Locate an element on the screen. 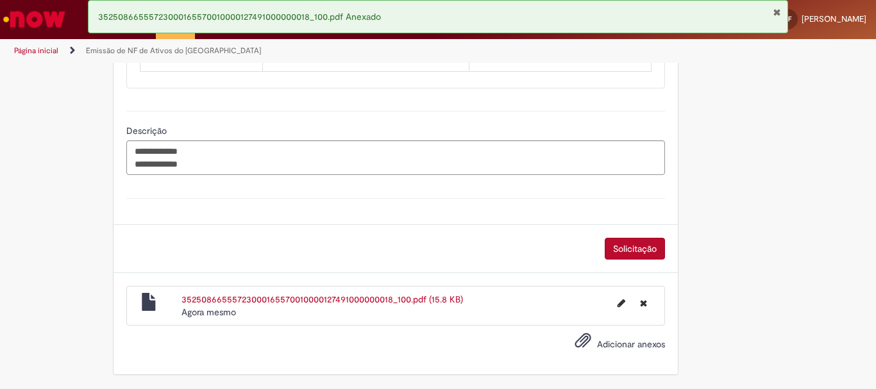 This screenshot has width=876, height=389. span: 35250866555723000165570010000127491000000018_100.pdf Anexado is located at coordinates (239, 17).